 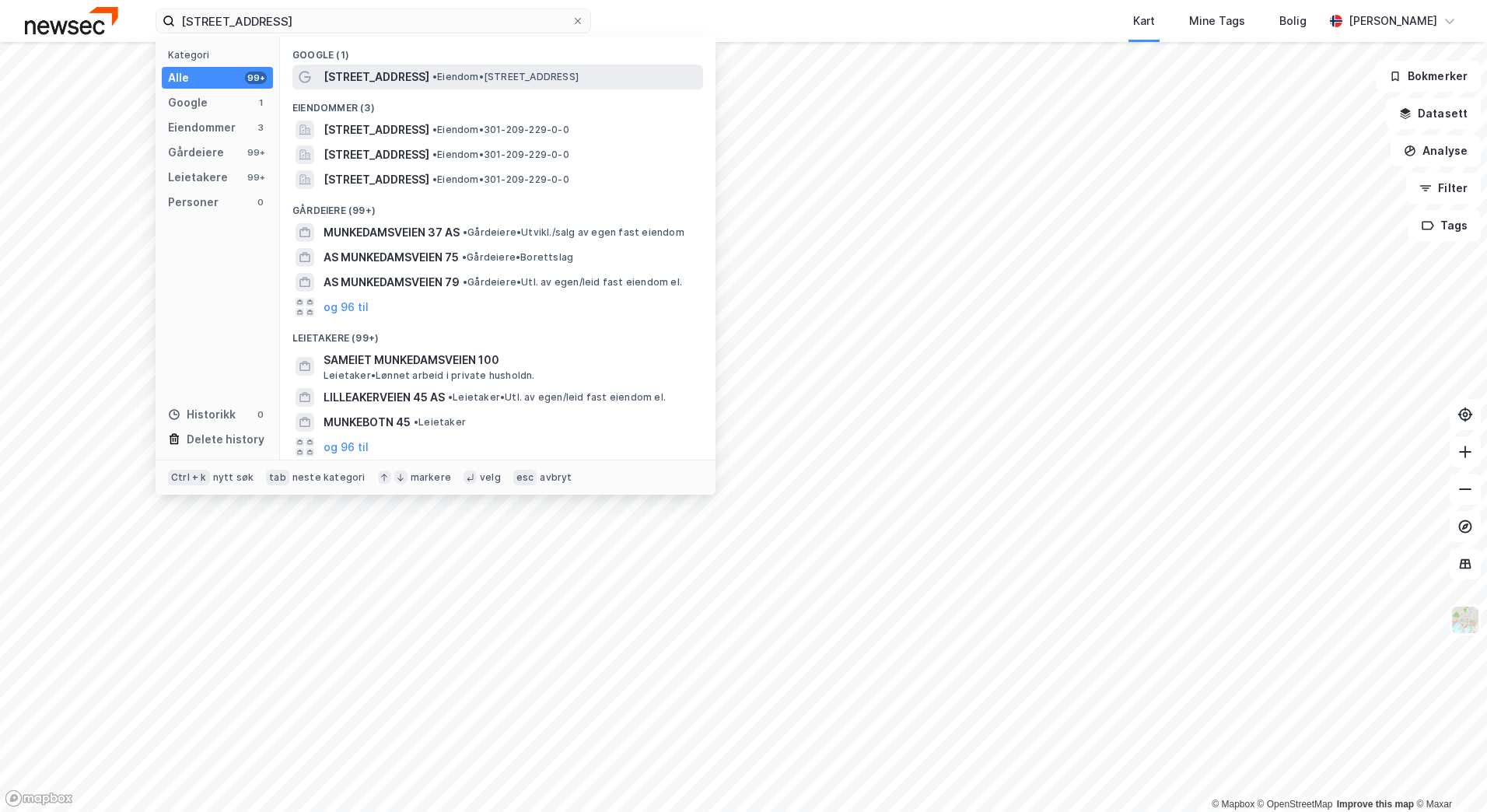 What do you see at coordinates (38, 798) in the screenshot?
I see `a: Mapbox homepage` at bounding box center [38, 798].